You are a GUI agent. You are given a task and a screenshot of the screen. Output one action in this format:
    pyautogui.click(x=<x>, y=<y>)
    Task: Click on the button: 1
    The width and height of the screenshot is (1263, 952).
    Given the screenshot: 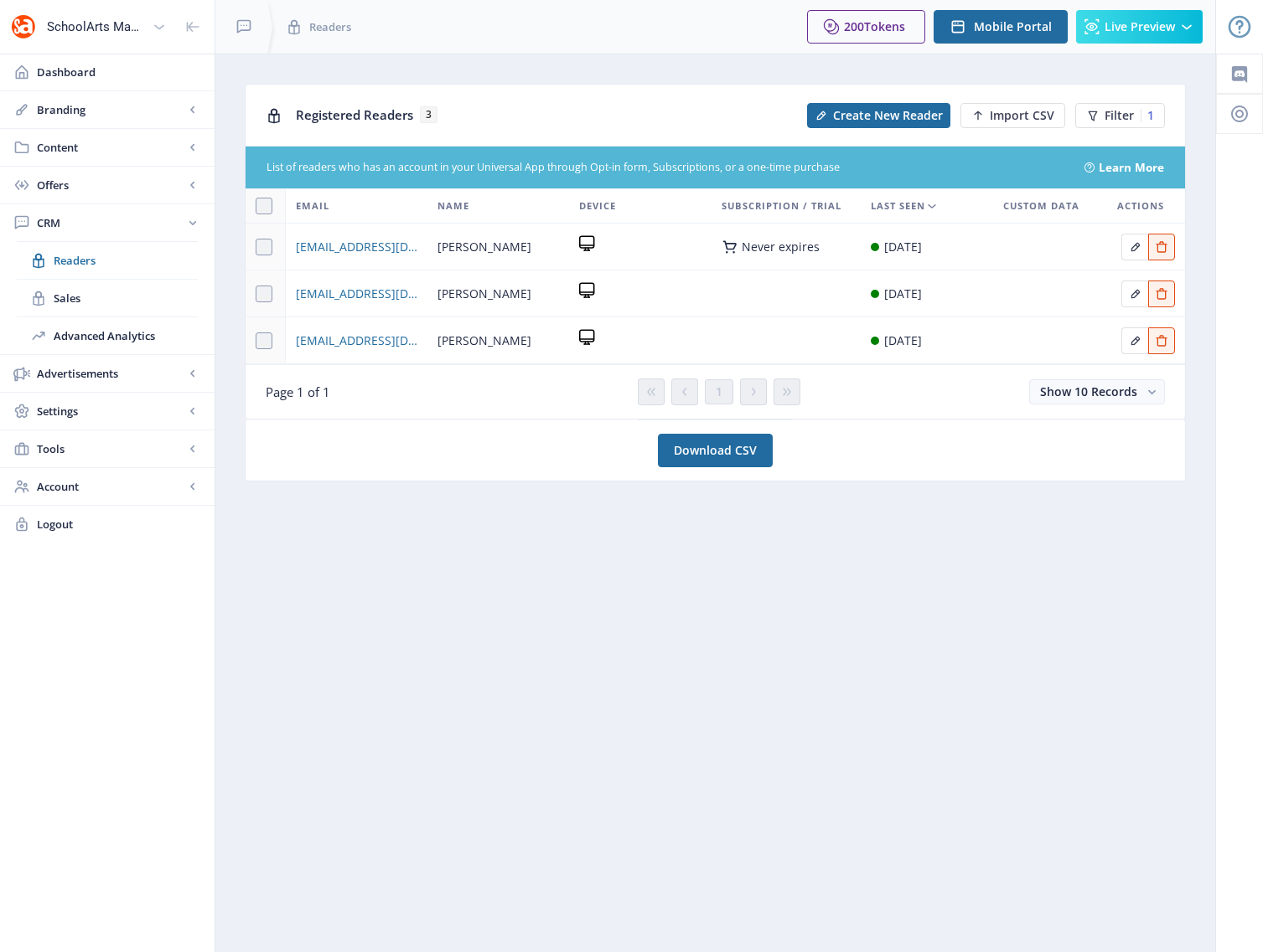 What is the action you would take?
    pyautogui.click(x=719, y=392)
    